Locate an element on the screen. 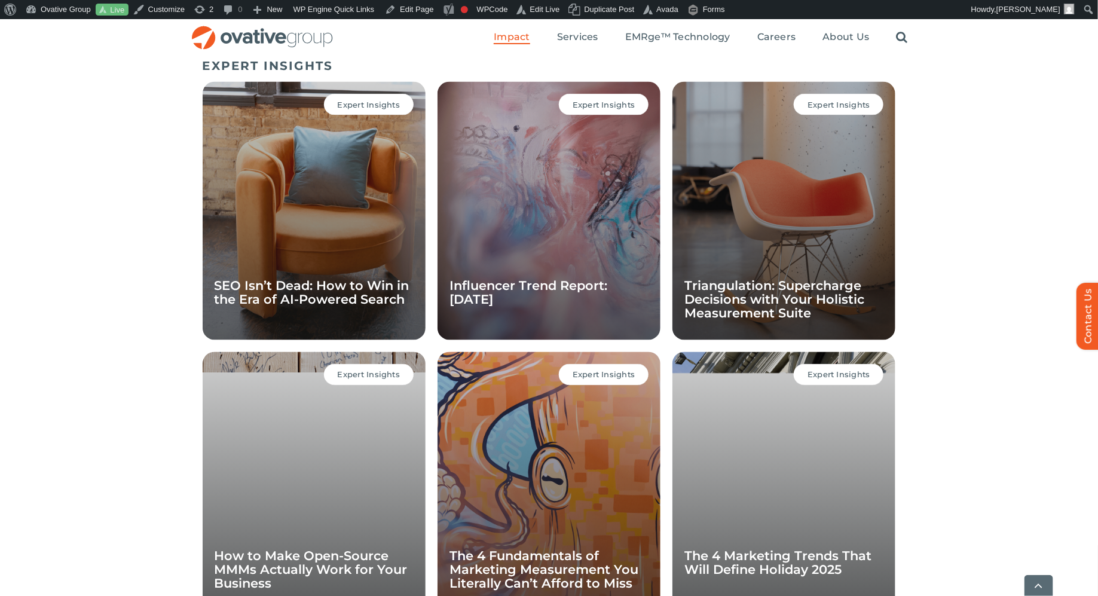 The height and width of the screenshot is (596, 1098). a: Triangulation: Supercharge Decisions with Your Holistic Measurement Suite is located at coordinates (774, 299).